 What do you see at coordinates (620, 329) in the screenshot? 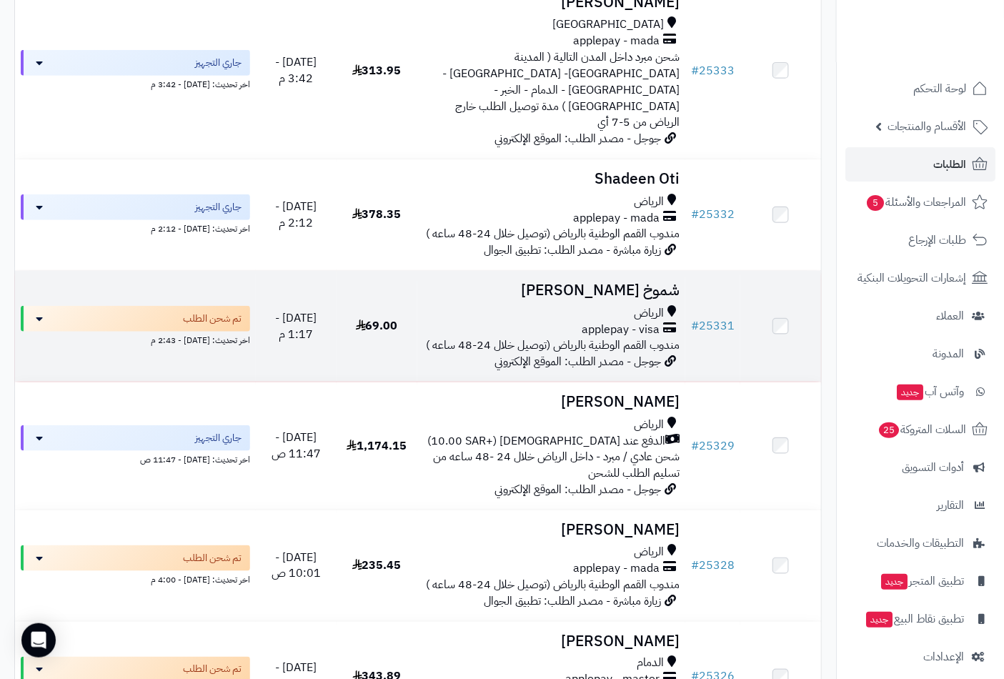
I see `span: applepay - visa` at bounding box center [620, 329].